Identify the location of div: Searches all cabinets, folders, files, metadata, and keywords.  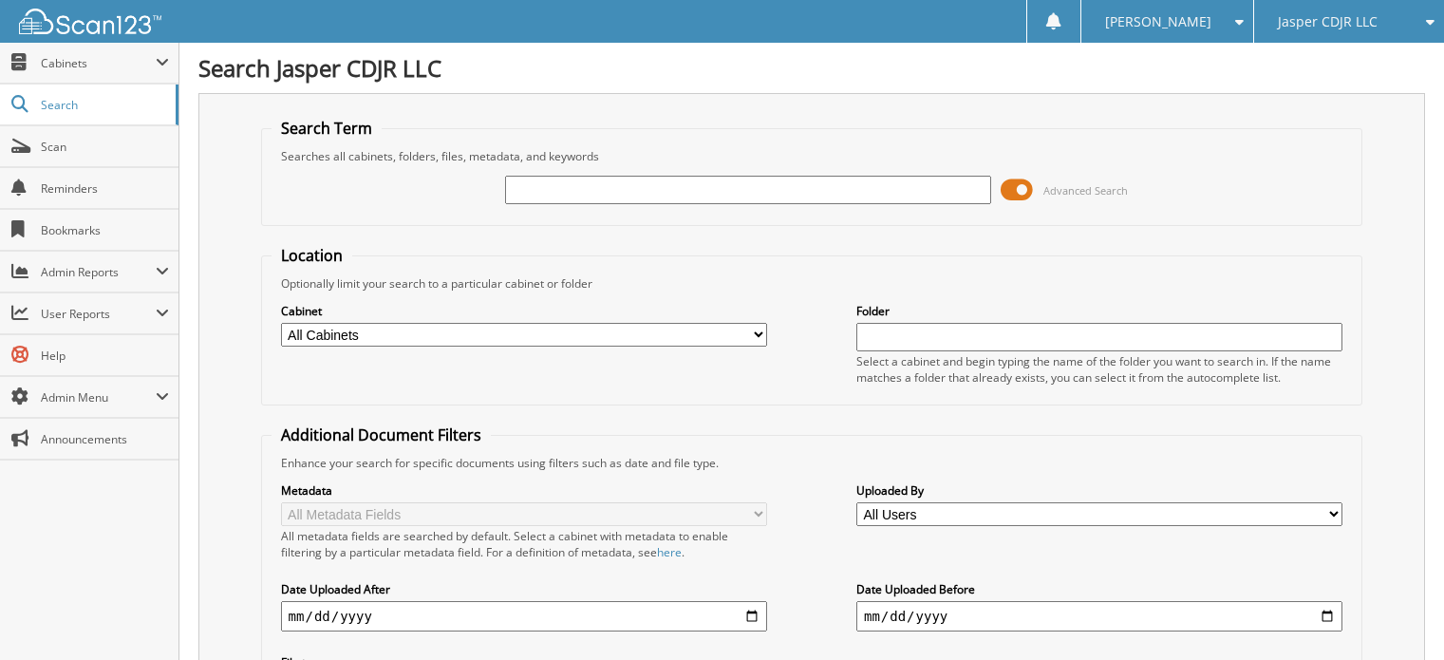
(811, 156).